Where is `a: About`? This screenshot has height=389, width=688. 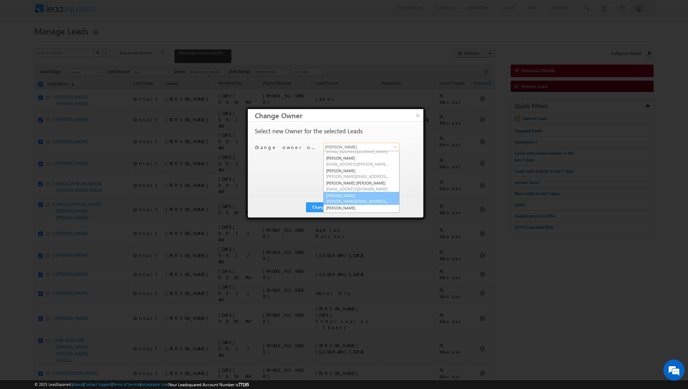
a: About is located at coordinates (78, 384).